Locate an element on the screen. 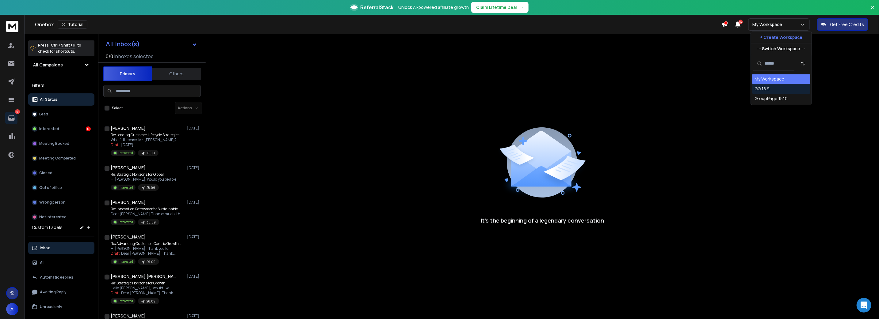  p: Unread only is located at coordinates (51, 307).